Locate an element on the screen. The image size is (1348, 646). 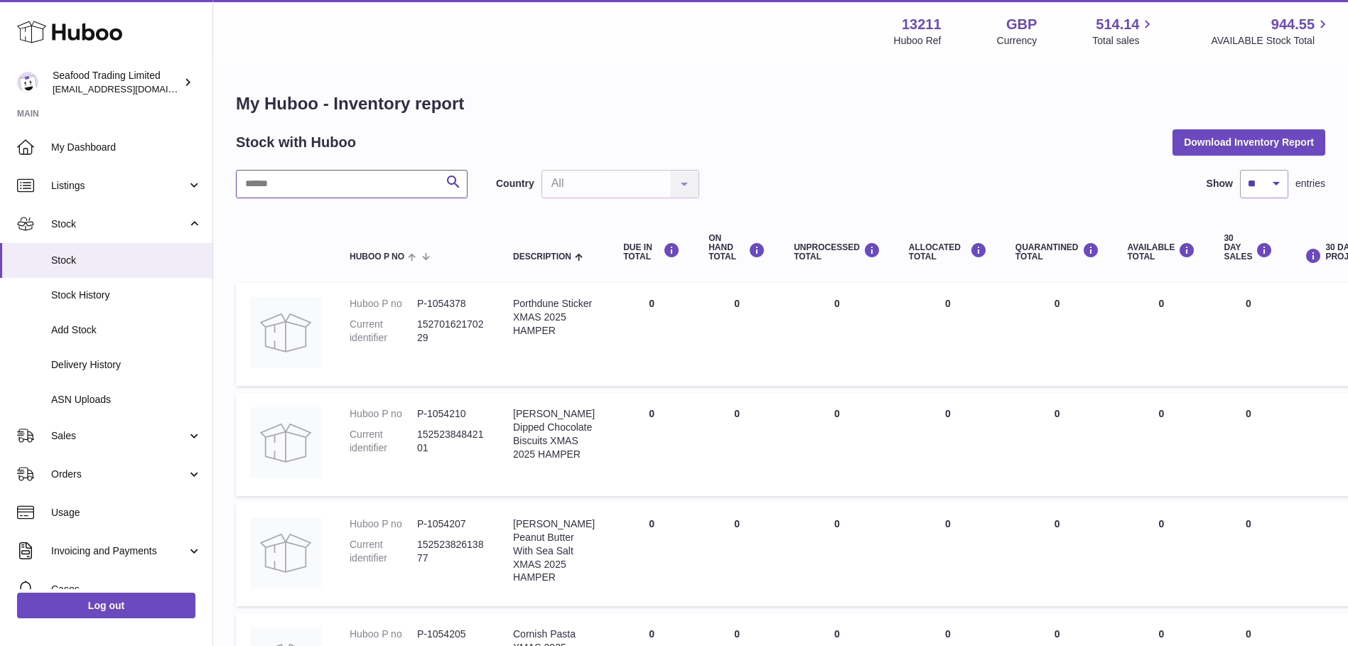
span: 514.14 is located at coordinates (1117, 24).